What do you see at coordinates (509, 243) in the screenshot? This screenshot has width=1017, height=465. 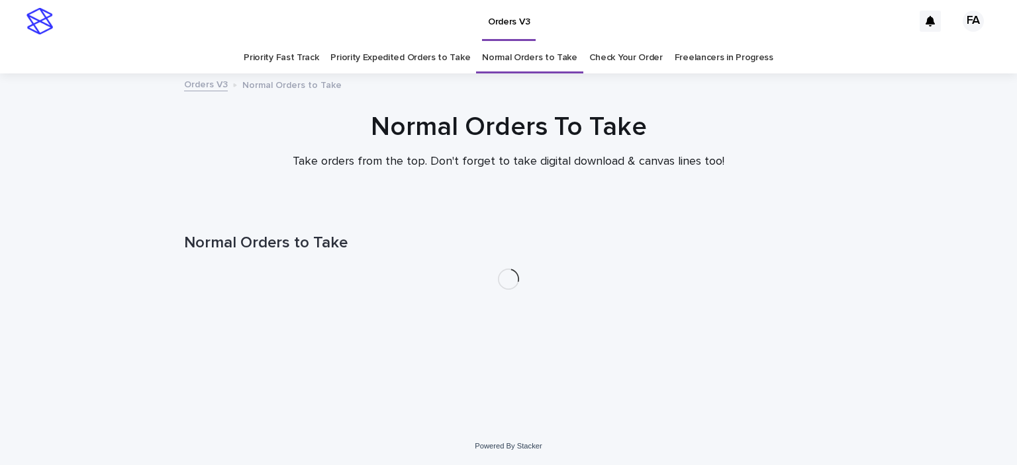 I see `h1: Normal Orders to Take` at bounding box center [509, 243].